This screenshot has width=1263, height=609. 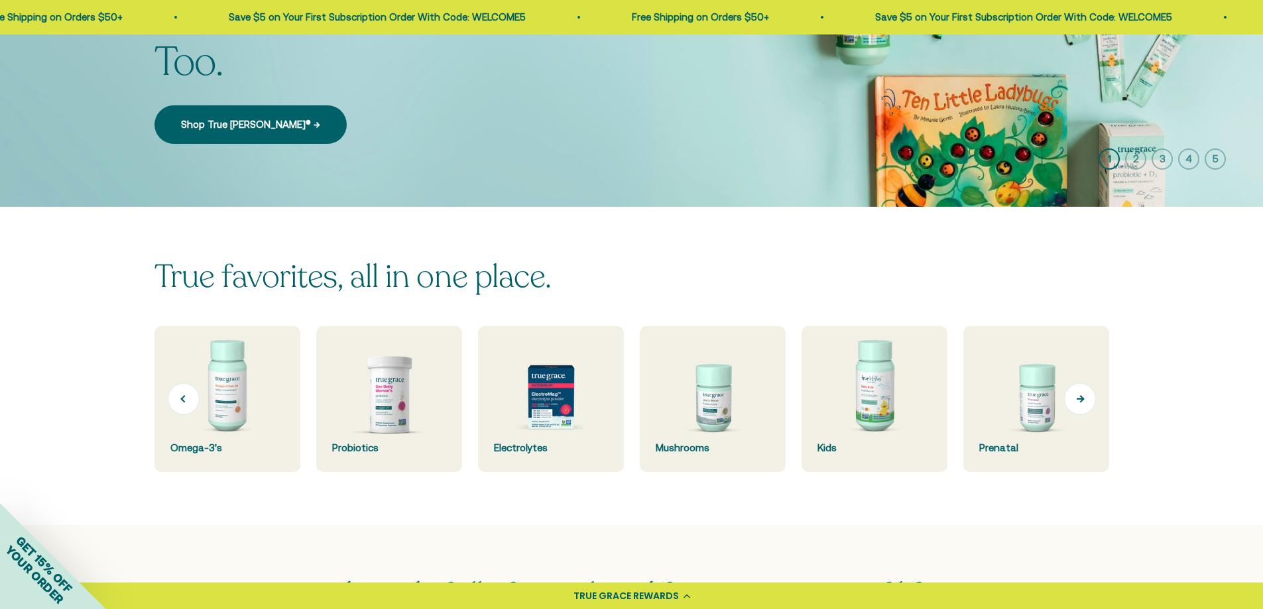 I want to click on div: Prenatal, so click(x=1036, y=448).